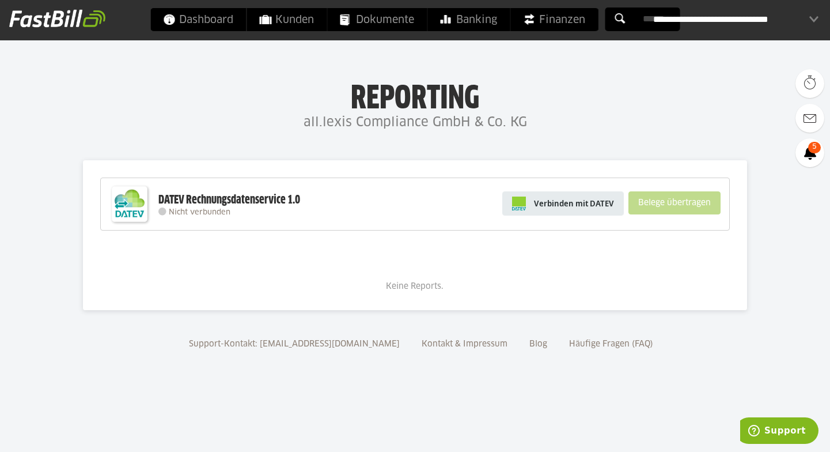  Describe the element at coordinates (130, 204) in the screenshot. I see `img: DATEV-Datenservice Logo` at that location.